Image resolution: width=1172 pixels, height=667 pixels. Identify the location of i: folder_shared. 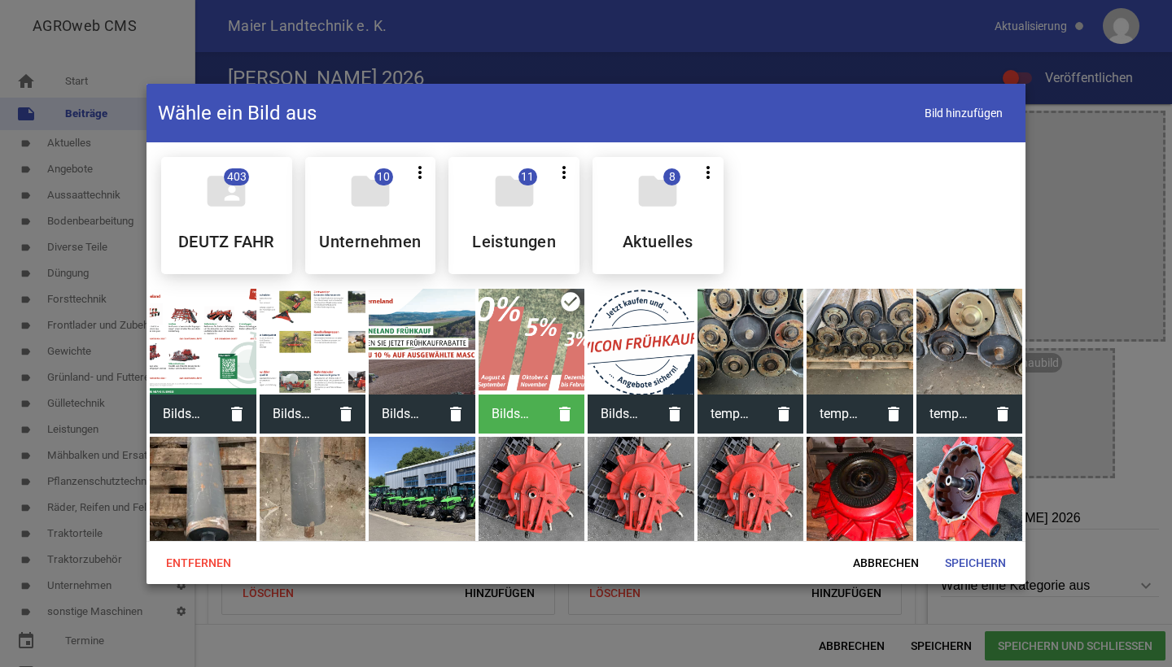
(226, 191).